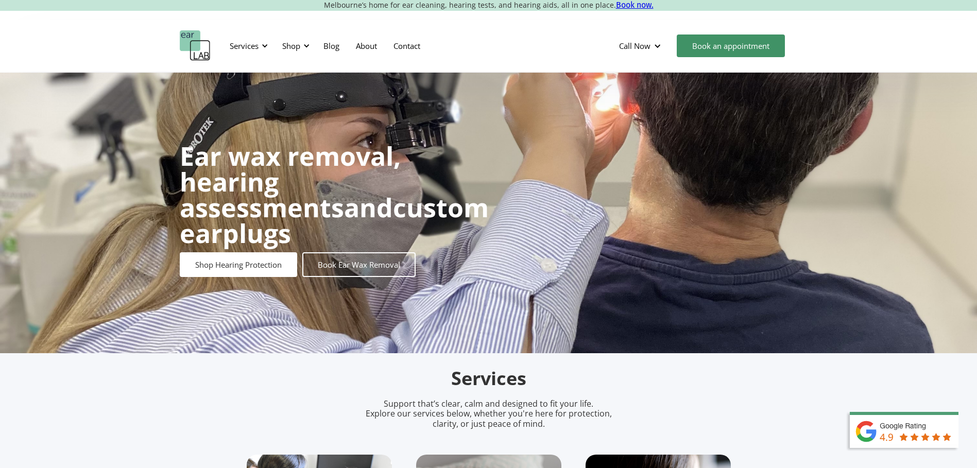 This screenshot has height=468, width=977. I want to click on a: Book Ear Wax Removal, so click(359, 265).